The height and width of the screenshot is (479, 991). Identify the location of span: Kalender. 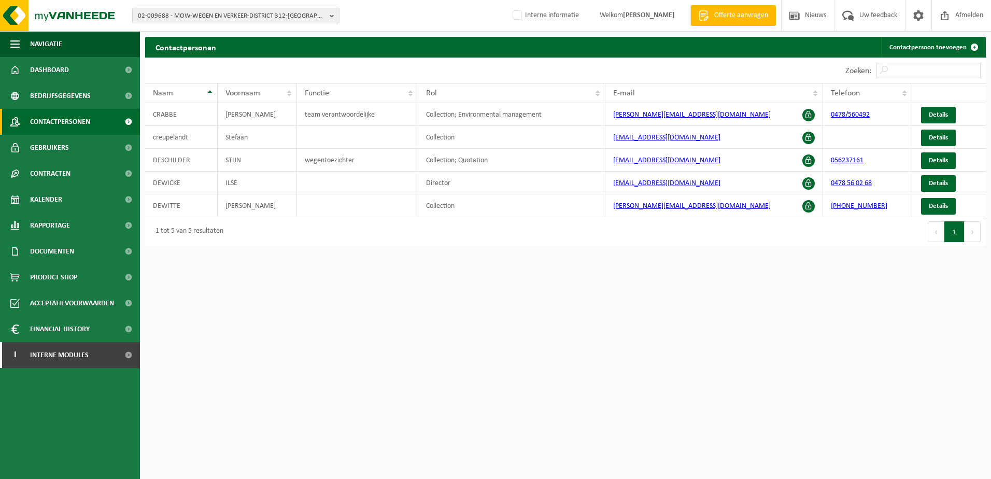
(46, 199).